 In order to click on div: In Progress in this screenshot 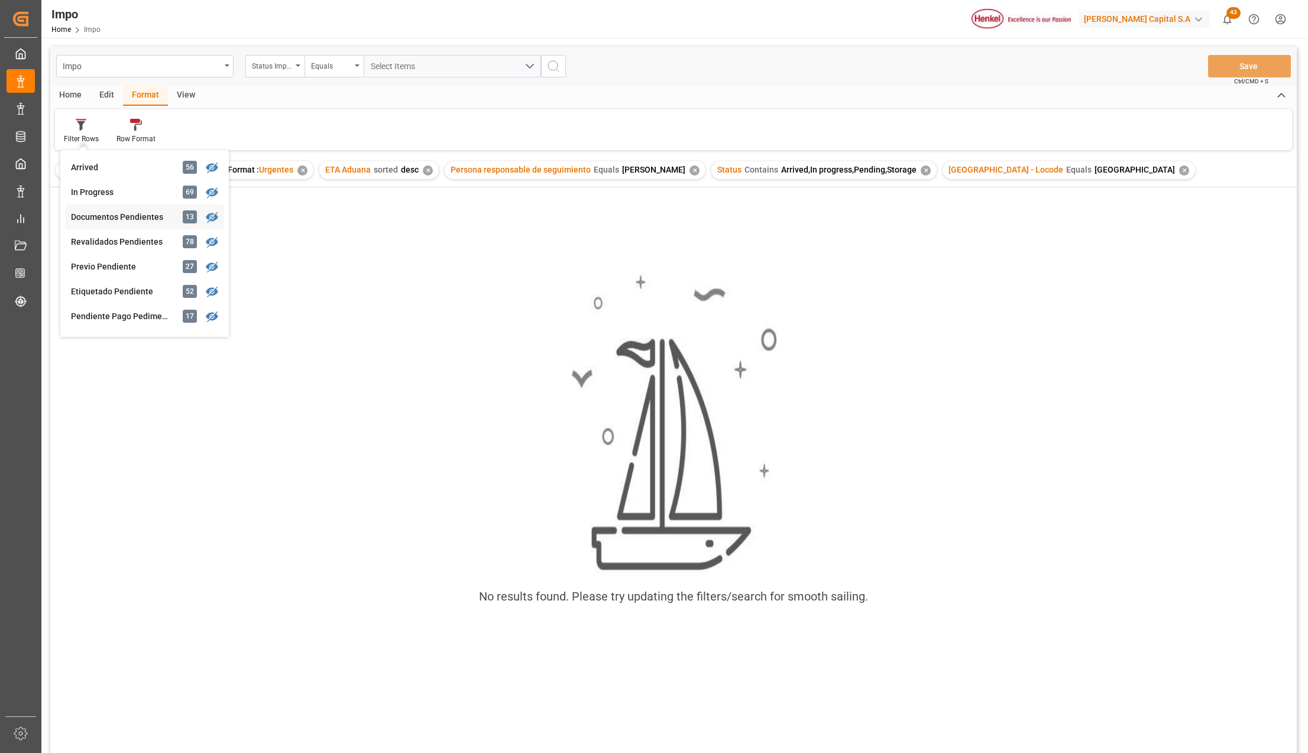, I will do `click(122, 192)`.